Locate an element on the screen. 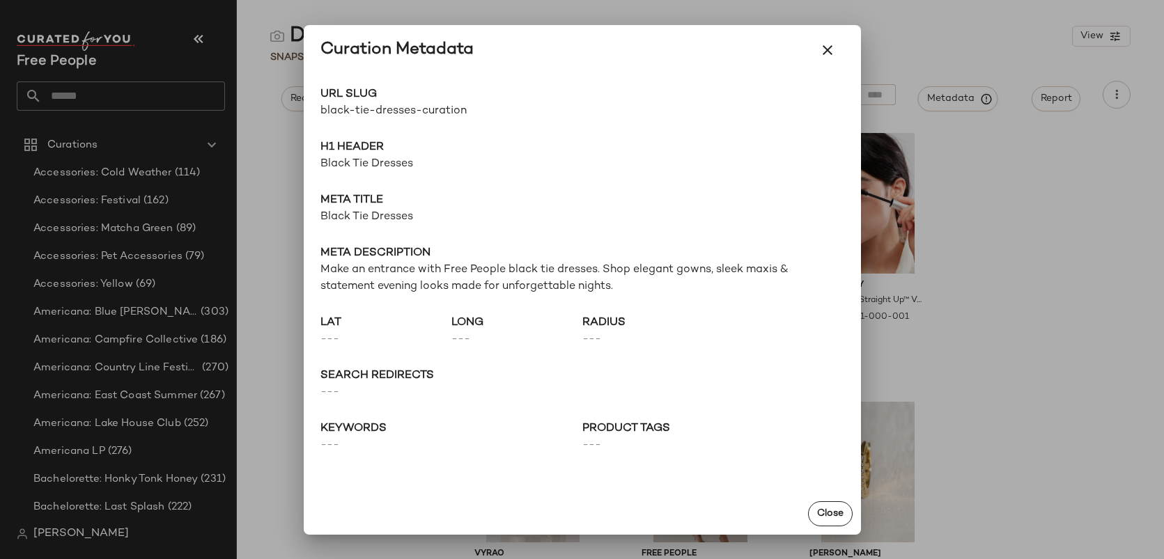 Image resolution: width=1164 pixels, height=559 pixels. span: search redirects is located at coordinates (582, 376).